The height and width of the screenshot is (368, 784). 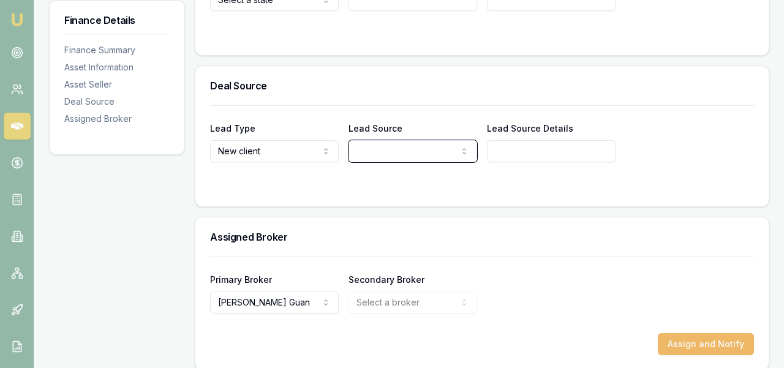 I want to click on label: Lead Source Details, so click(x=530, y=128).